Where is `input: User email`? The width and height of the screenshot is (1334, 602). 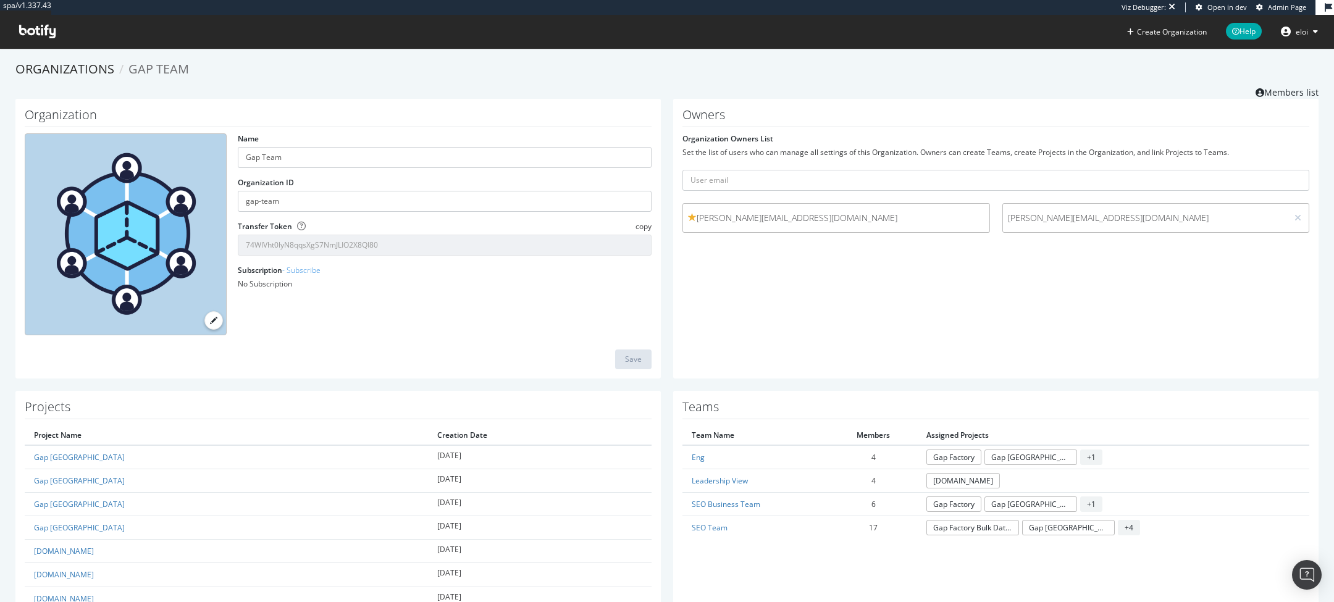
input: User email is located at coordinates (995, 180).